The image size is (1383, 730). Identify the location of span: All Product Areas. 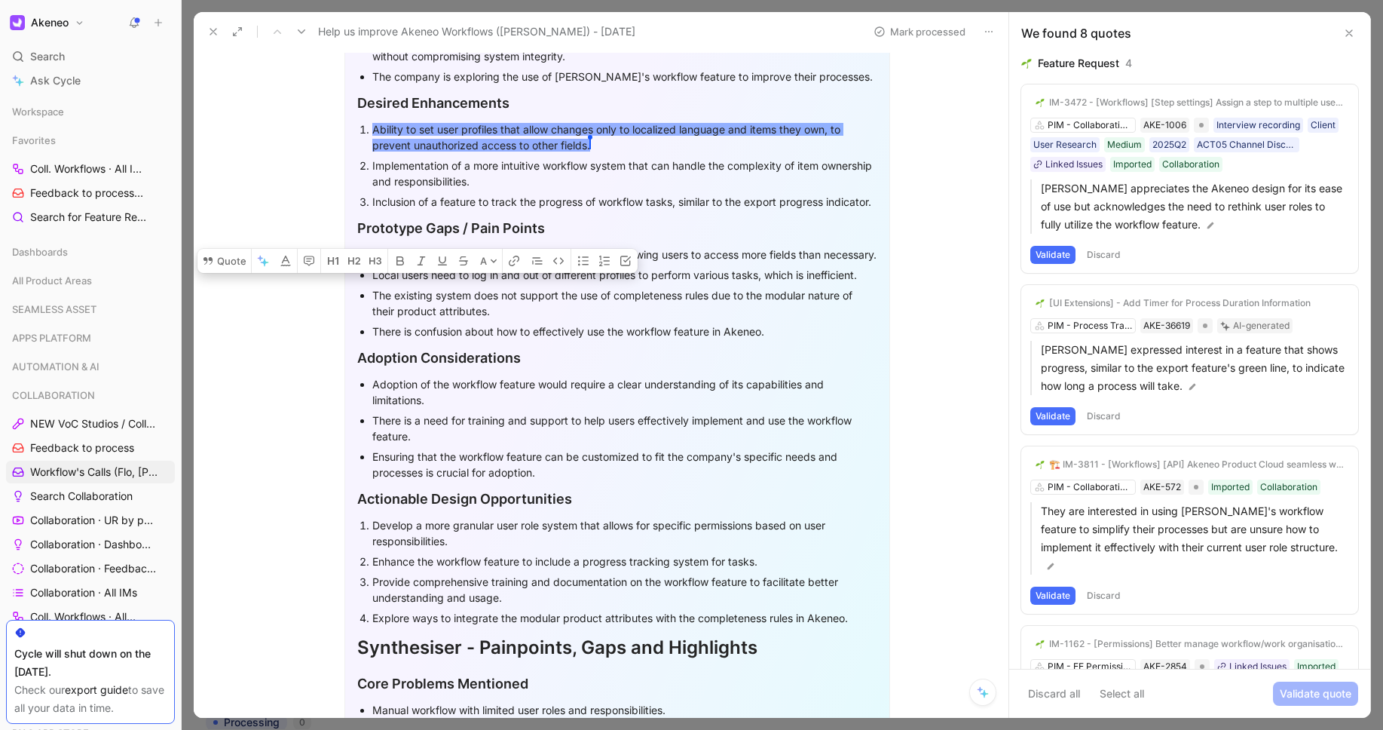
(52, 280).